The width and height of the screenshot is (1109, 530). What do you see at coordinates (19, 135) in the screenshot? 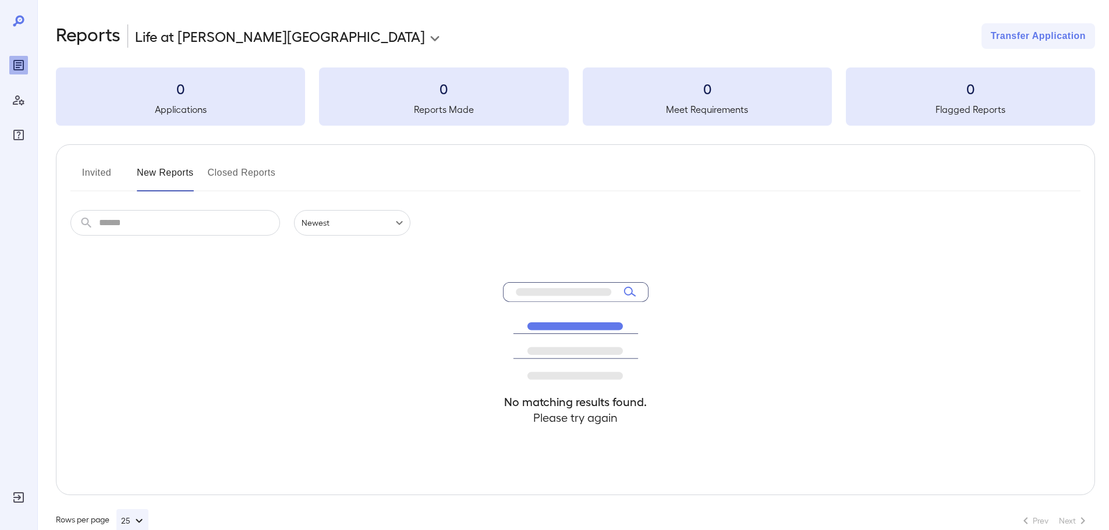
I see `div: FAQ` at bounding box center [19, 135].